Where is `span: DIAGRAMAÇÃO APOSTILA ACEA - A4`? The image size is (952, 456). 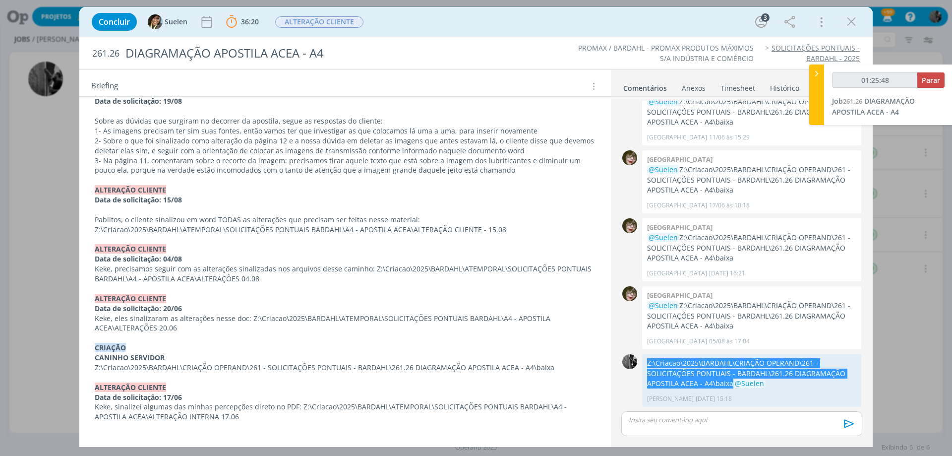
span: DIAGRAMAÇÃO APOSTILA ACEA - A4 is located at coordinates (873, 106).